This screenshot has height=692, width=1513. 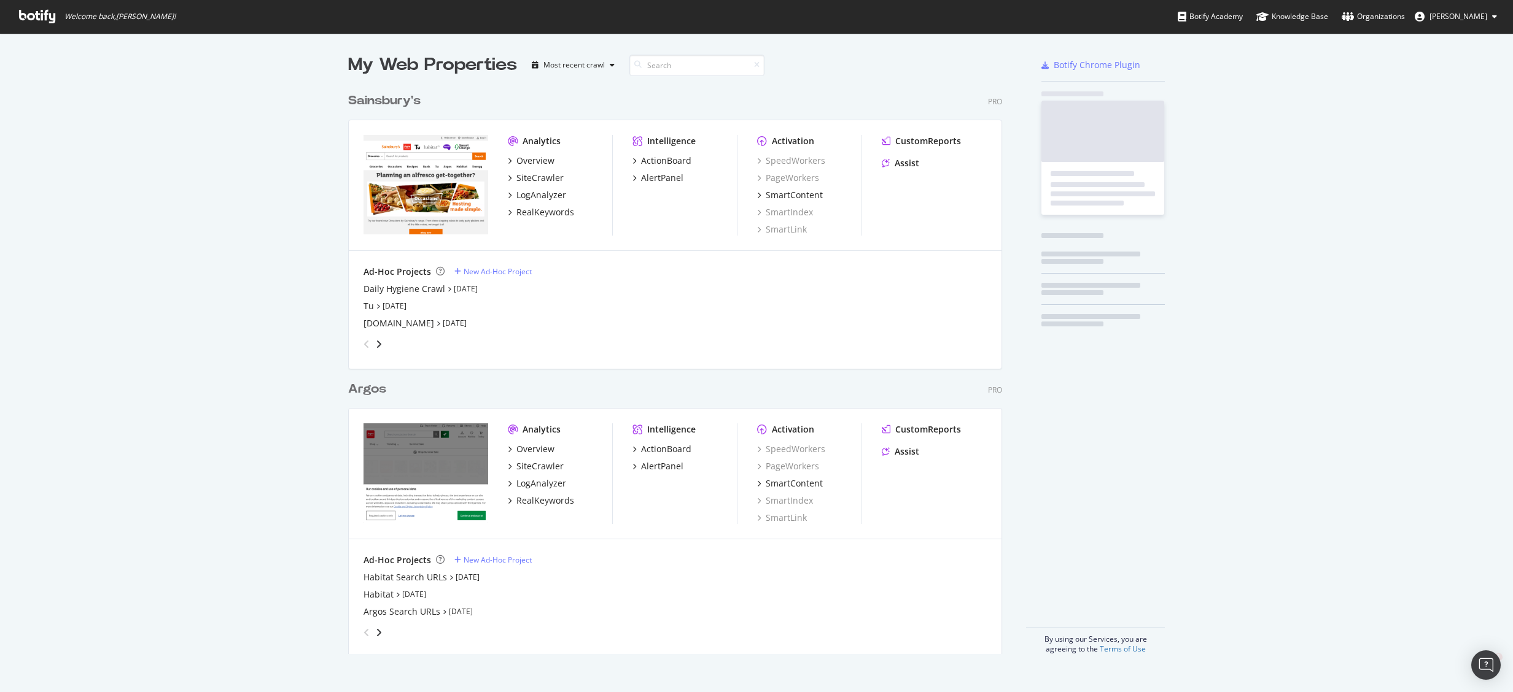 What do you see at coordinates (1210, 17) in the screenshot?
I see `div: Botify Academy` at bounding box center [1210, 17].